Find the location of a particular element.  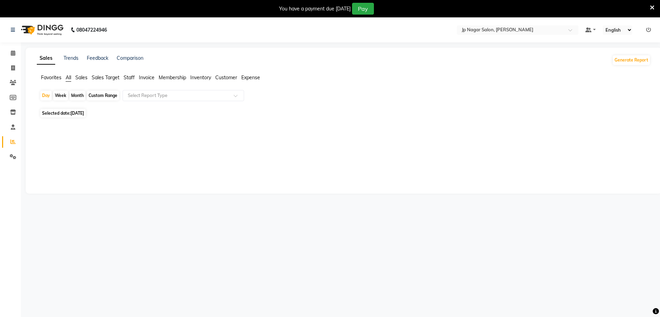

div: Month is located at coordinates (77, 95).